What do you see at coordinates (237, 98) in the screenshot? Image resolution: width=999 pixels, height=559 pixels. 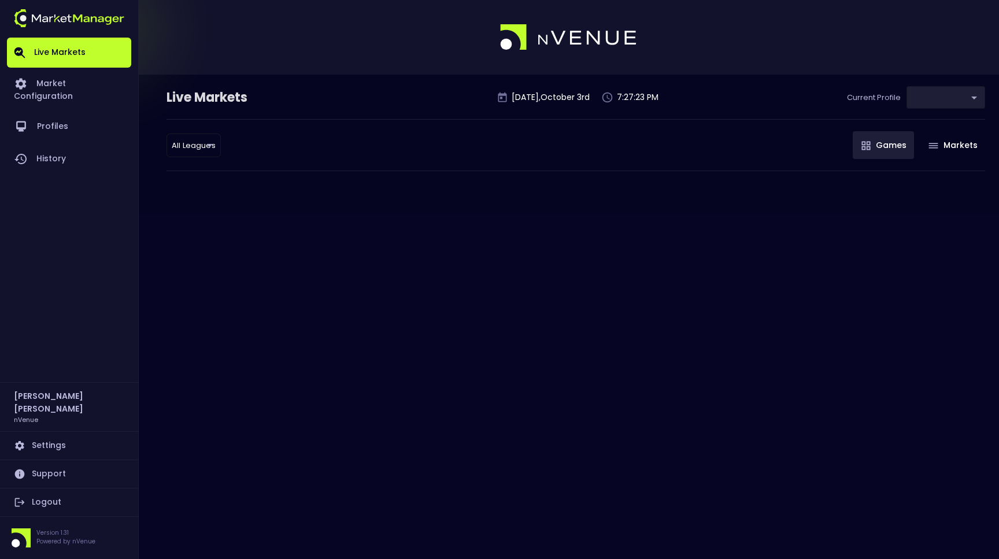 I see `div: Live Markets` at bounding box center [237, 98].